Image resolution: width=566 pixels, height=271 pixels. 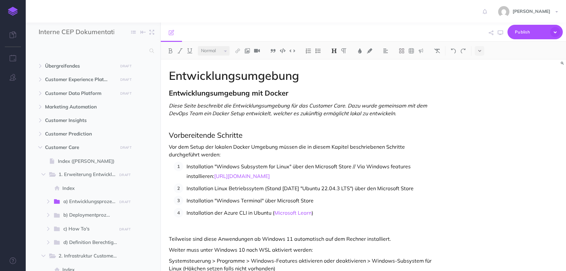 What do you see at coordinates (88, 229) in the screenshot?
I see `span: c) How To's` at bounding box center [88, 229].